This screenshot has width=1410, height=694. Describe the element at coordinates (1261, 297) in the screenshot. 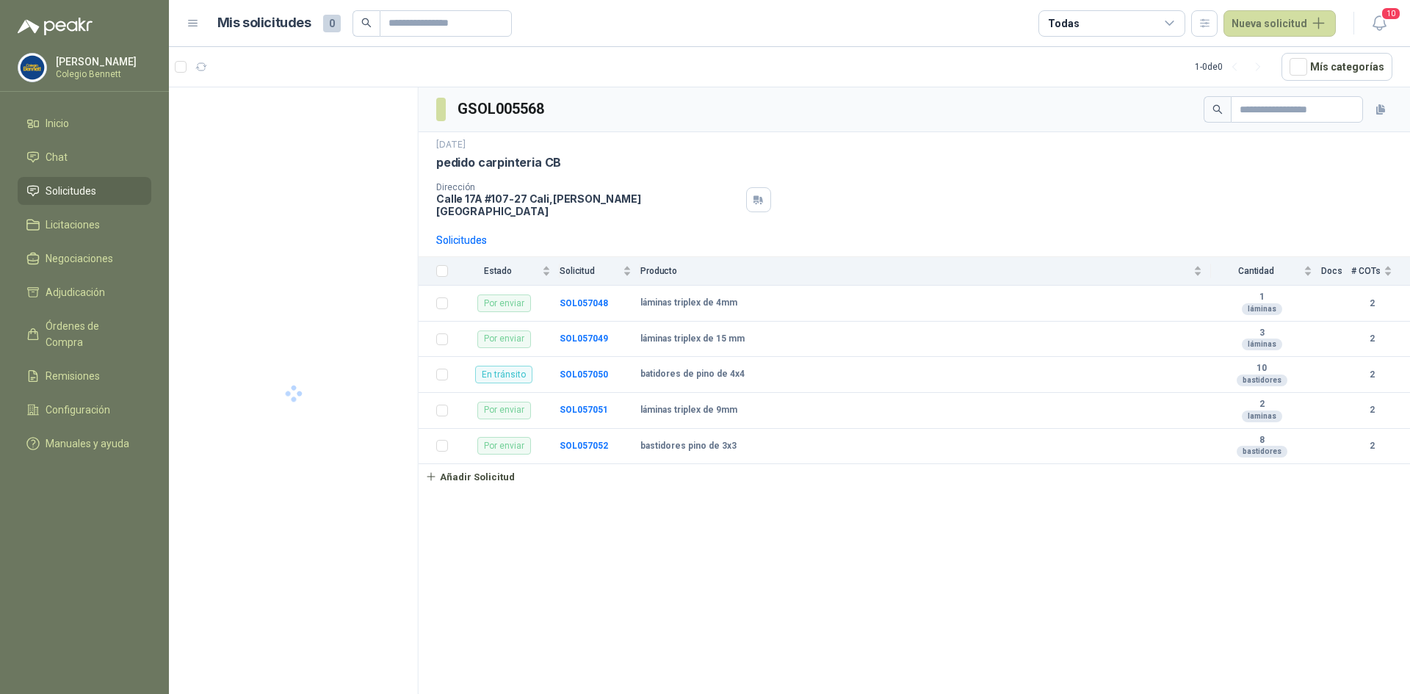

I see `b: 1` at that location.